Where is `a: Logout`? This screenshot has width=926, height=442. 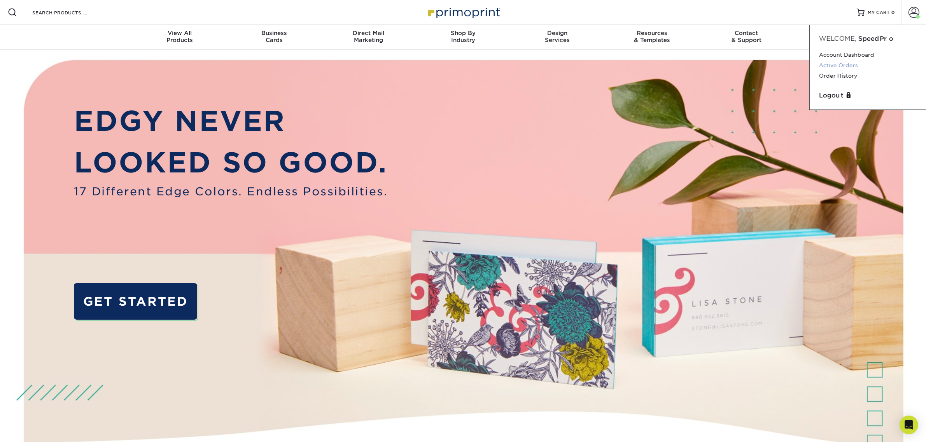 a: Logout is located at coordinates (867, 96).